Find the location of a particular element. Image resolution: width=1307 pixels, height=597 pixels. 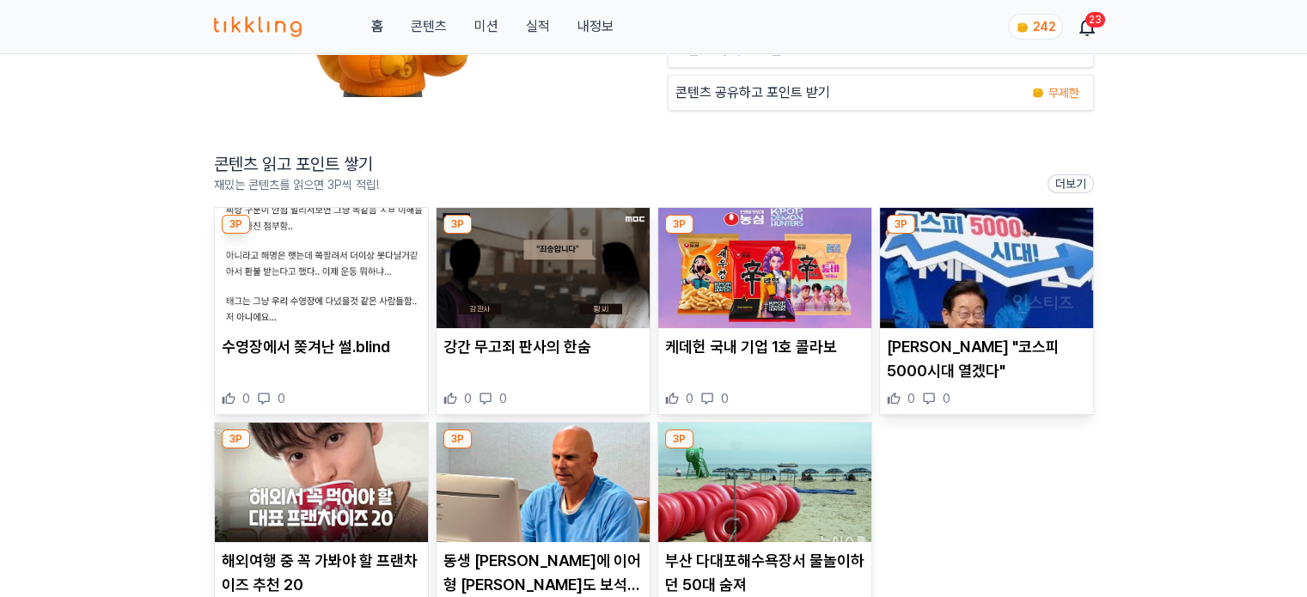

img: 동생 에릭에 이어 형 라일 메넨데스도 보석 거부돼 is located at coordinates (543, 483).